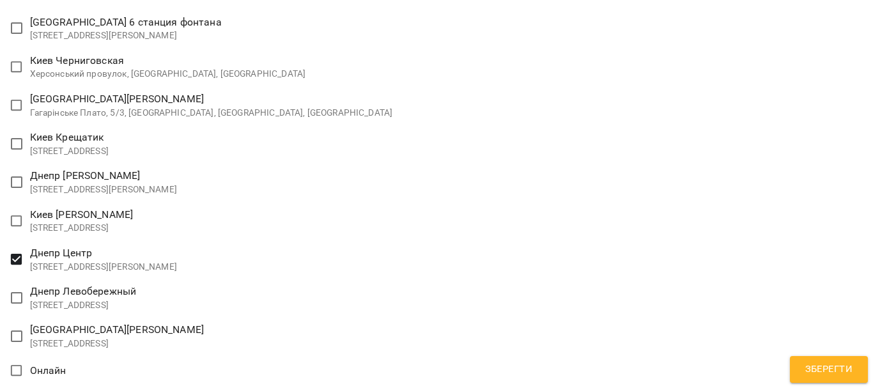 The width and height of the screenshot is (873, 388). Describe the element at coordinates (829, 370) in the screenshot. I see `span: Зберегти` at that location.